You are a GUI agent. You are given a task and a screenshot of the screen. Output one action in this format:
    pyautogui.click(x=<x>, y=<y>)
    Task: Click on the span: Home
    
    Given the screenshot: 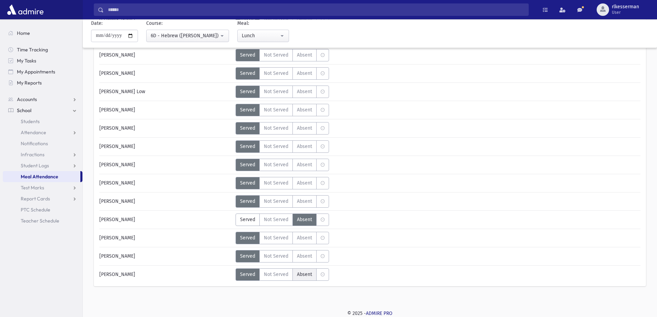 What is the action you would take?
    pyautogui.click(x=23, y=33)
    